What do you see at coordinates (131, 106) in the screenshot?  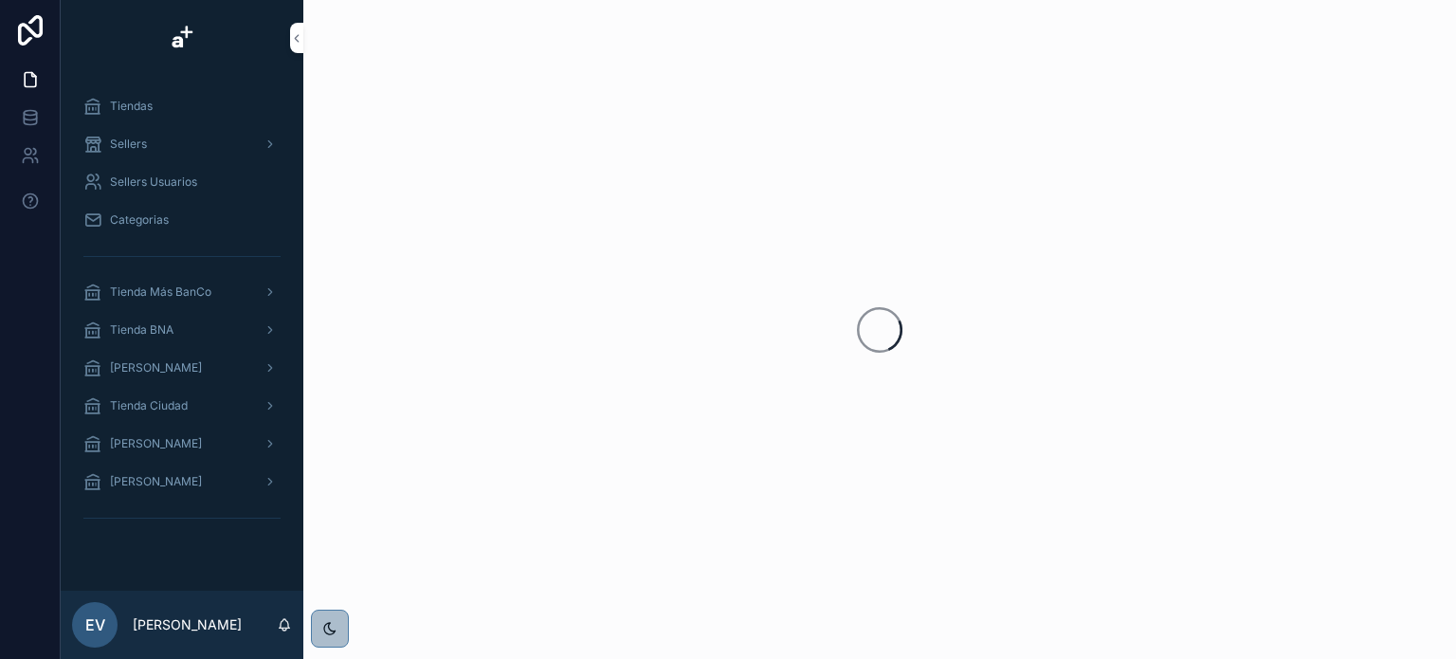 I see `span: Tiendas` at bounding box center [131, 106].